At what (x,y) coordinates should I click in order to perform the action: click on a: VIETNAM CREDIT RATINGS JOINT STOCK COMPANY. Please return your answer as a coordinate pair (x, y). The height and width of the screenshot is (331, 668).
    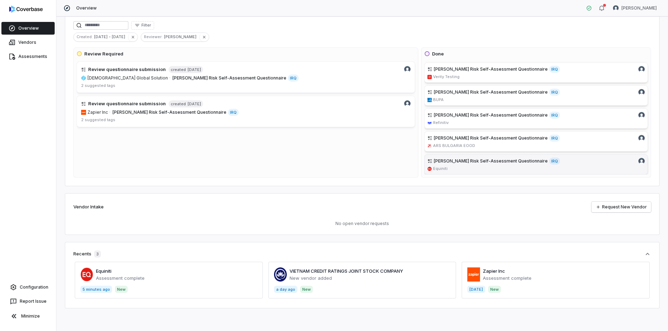
    Looking at the image, I should click on (347, 271).